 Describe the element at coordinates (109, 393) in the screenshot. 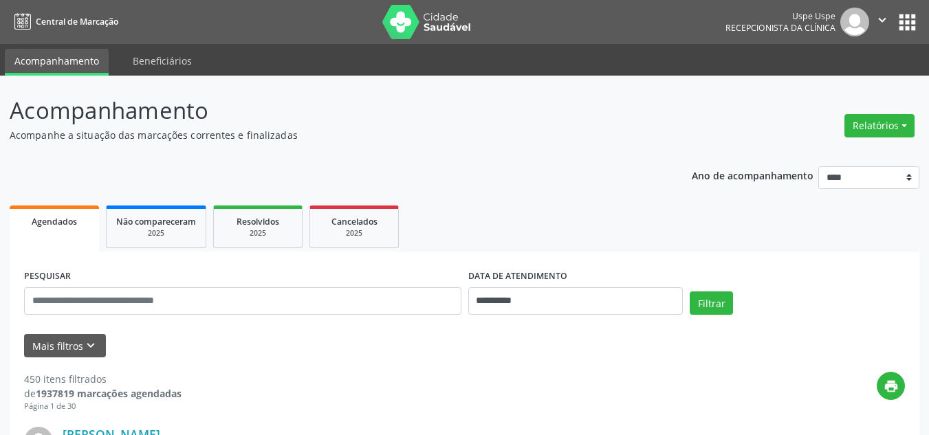

I see `strong: 1937819 marcações agendadas` at that location.